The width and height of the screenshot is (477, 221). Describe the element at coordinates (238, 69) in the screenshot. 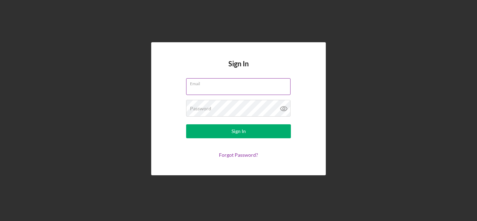

I see `h4: Sign In` at that location.